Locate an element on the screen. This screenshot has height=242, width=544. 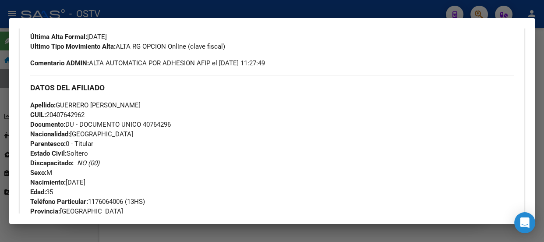
strong: Sexo: is located at coordinates (38, 173).